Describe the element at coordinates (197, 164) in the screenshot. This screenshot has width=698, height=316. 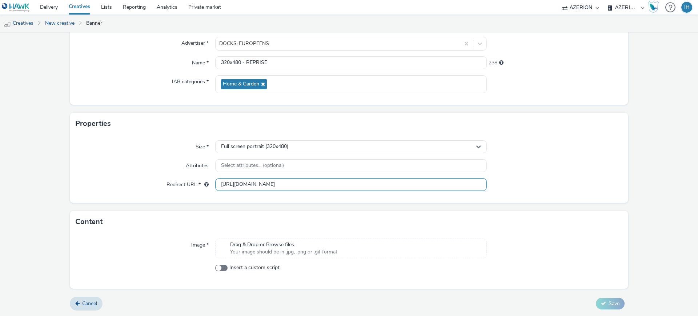
I see `label: Attributes` at that location.